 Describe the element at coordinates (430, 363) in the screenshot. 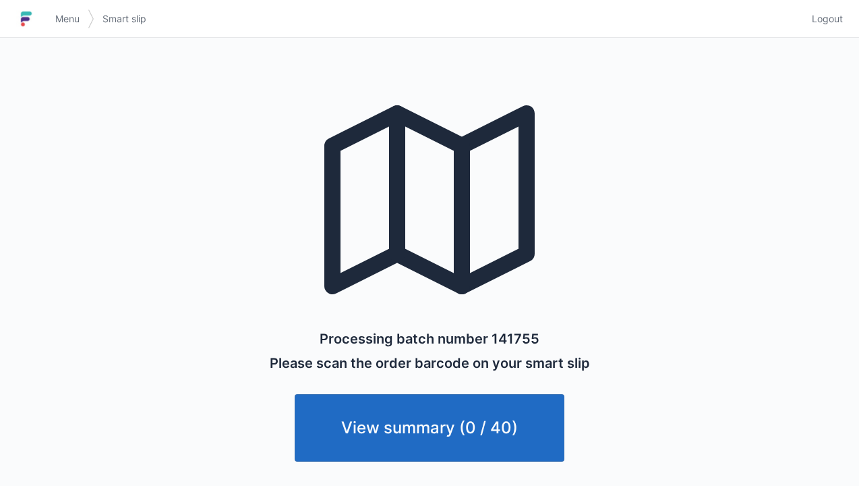

I see `p: Please scan the order barcode on your smart slip` at that location.